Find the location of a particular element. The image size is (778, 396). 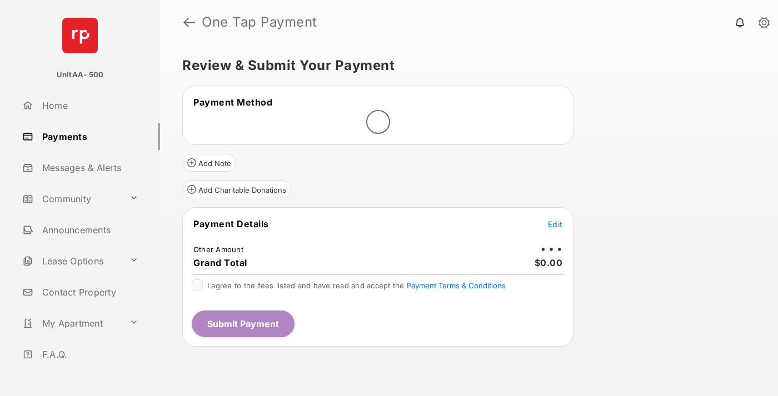

button: Add Charitable Donations is located at coordinates (237, 189).